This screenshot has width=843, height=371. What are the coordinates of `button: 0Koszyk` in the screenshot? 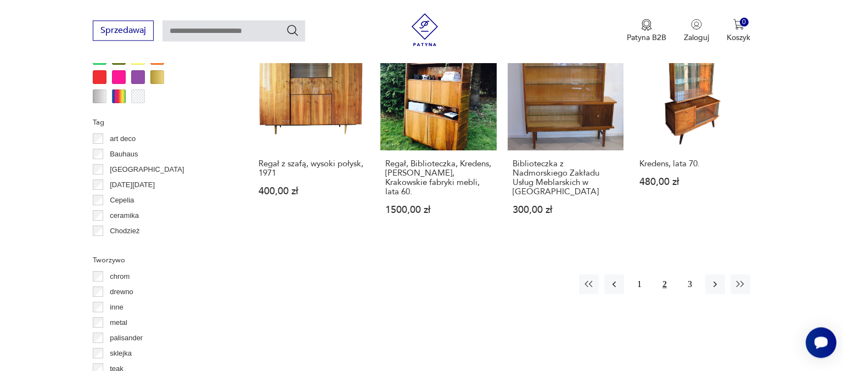 It's located at (738, 31).